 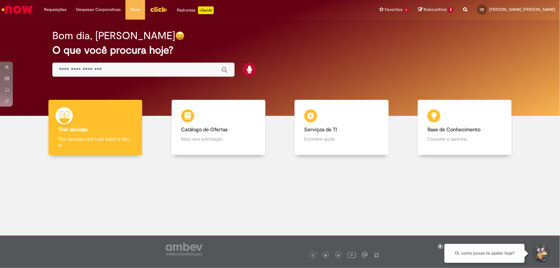 I want to click on a: Serviços de TI Encontre ajuda, so click(x=342, y=127).